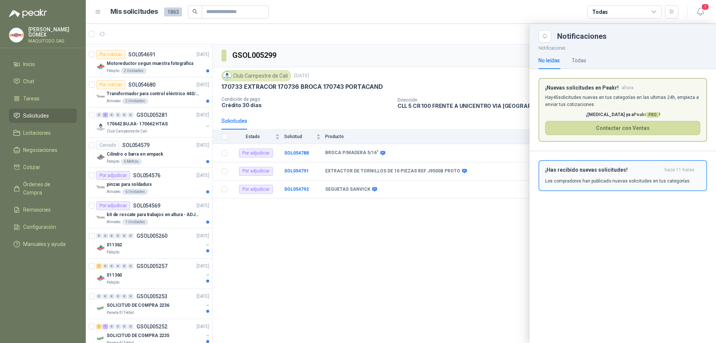  What do you see at coordinates (40, 150) in the screenshot?
I see `span: Negociaciones` at bounding box center [40, 150].